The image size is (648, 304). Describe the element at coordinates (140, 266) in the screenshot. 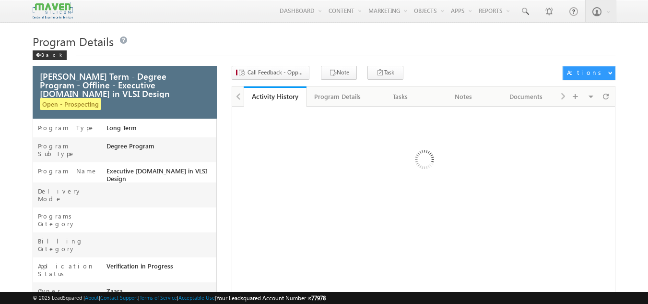

I see `span: Verification in Progress` at that location.